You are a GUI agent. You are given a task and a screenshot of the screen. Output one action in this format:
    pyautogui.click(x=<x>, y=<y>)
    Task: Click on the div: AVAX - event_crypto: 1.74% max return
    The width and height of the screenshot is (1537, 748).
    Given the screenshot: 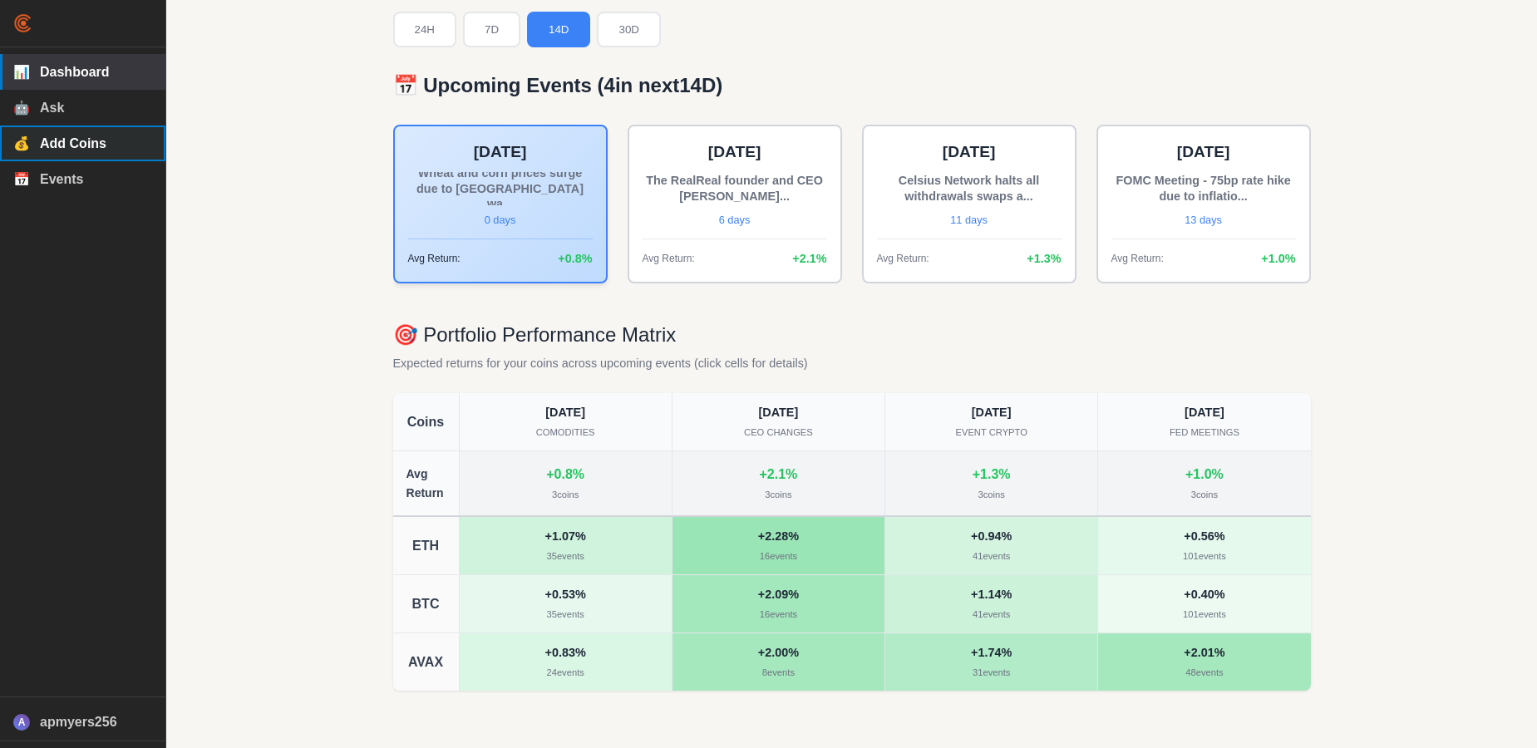 What is the action you would take?
    pyautogui.click(x=992, y=662)
    